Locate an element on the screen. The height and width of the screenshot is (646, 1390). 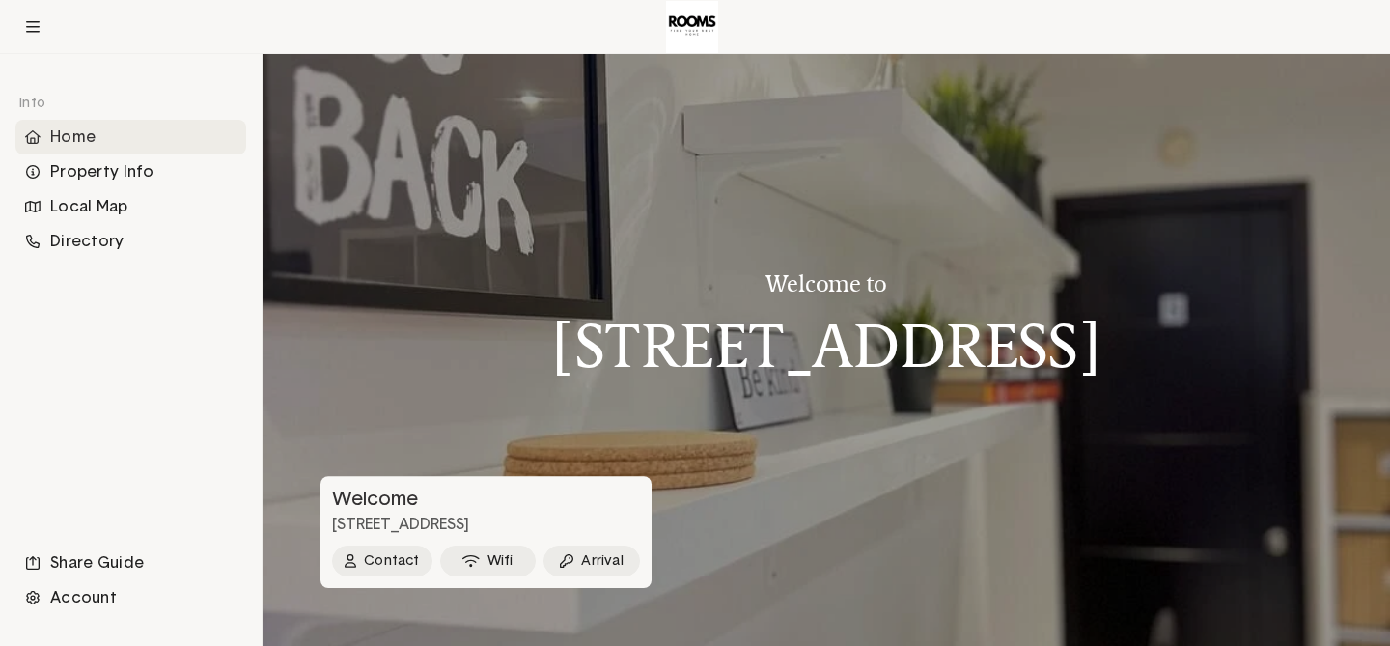
h3: Welcome is located at coordinates (484, 499).